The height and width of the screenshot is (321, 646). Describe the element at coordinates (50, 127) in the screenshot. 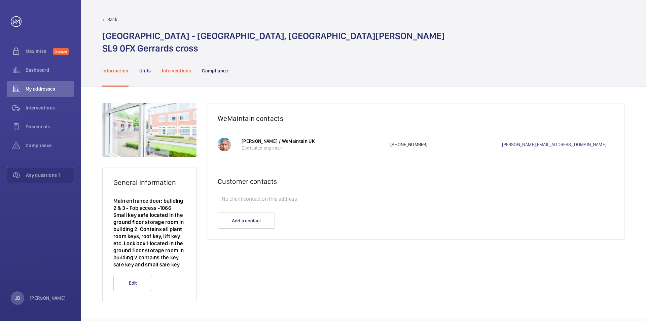

I see `span: Documents` at that location.